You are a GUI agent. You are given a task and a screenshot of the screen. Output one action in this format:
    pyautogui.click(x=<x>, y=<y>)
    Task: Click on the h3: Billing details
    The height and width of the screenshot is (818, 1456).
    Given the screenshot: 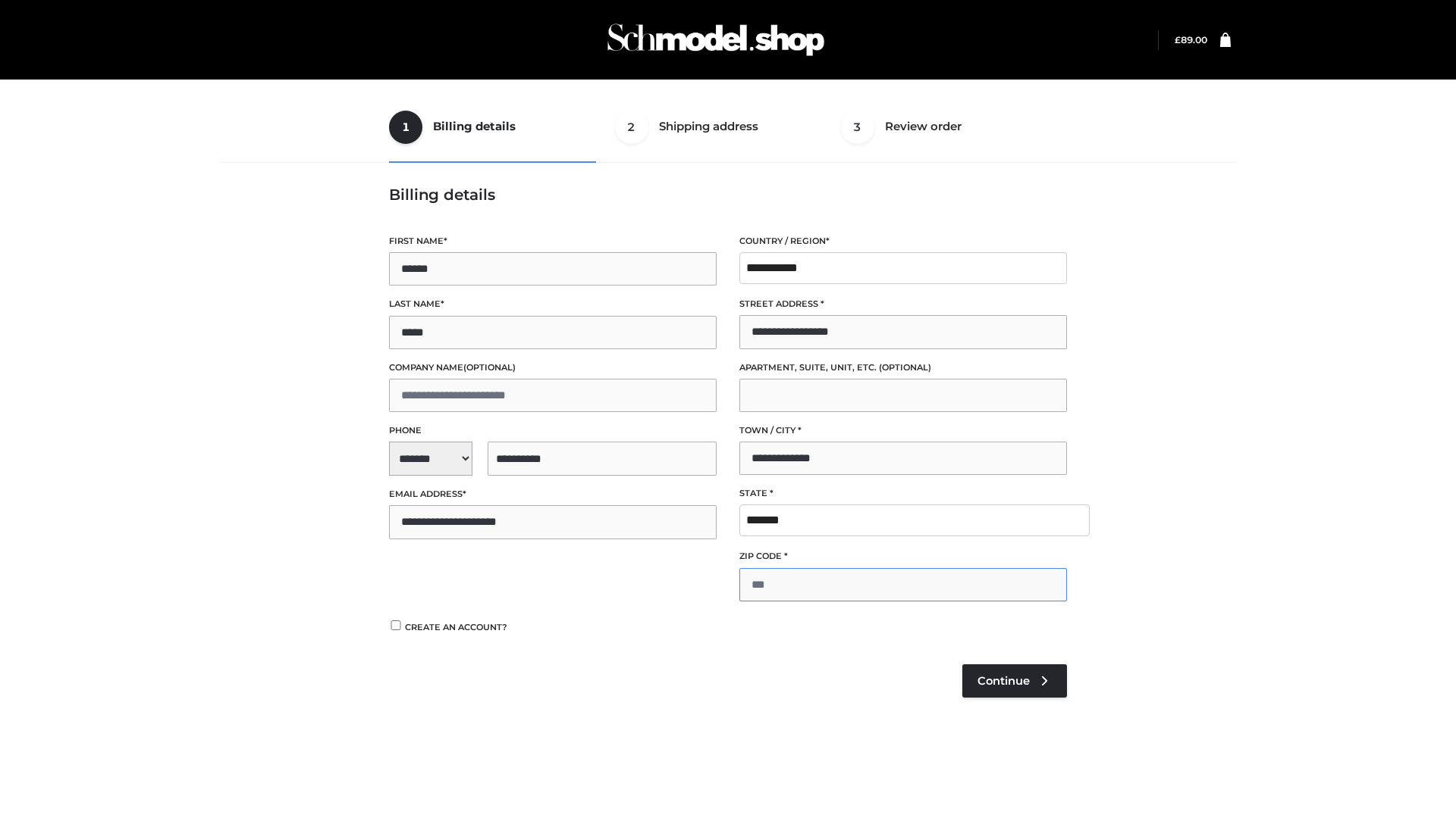 What is the action you would take?
    pyautogui.click(x=728, y=195)
    